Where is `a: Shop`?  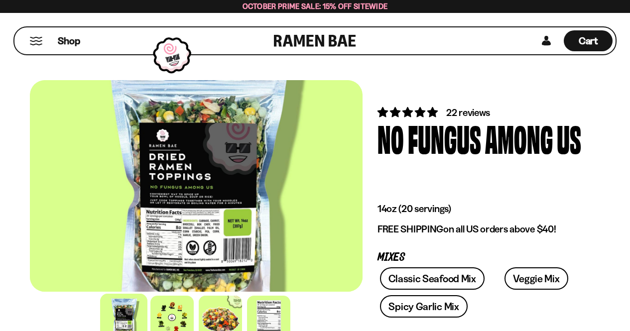 a: Shop is located at coordinates (69, 41).